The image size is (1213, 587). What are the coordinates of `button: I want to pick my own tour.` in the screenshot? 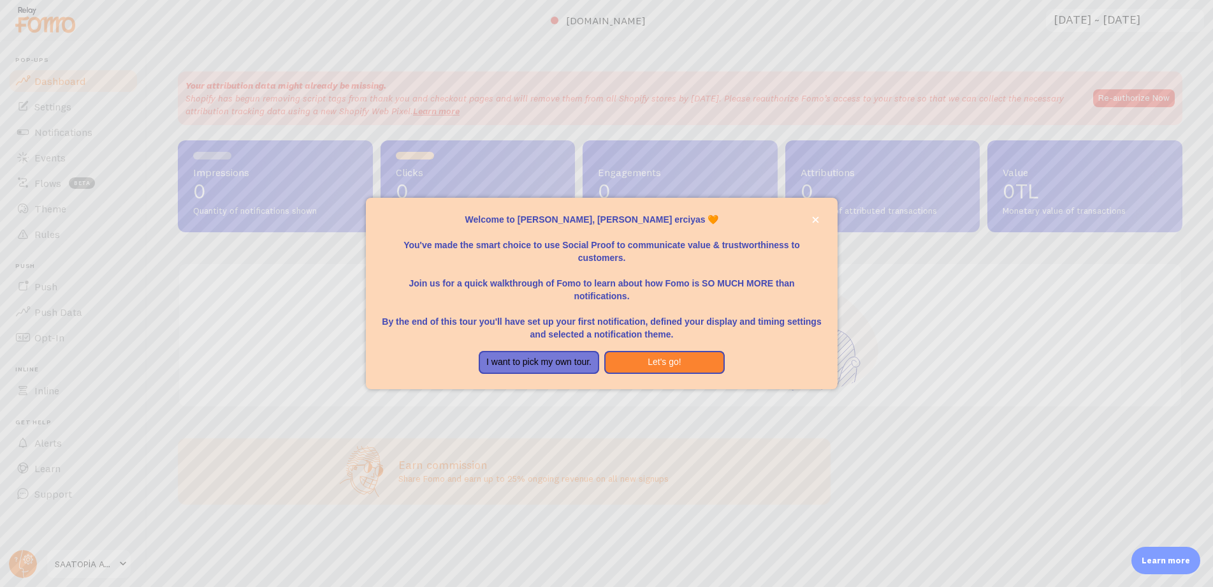 It's located at (539, 362).